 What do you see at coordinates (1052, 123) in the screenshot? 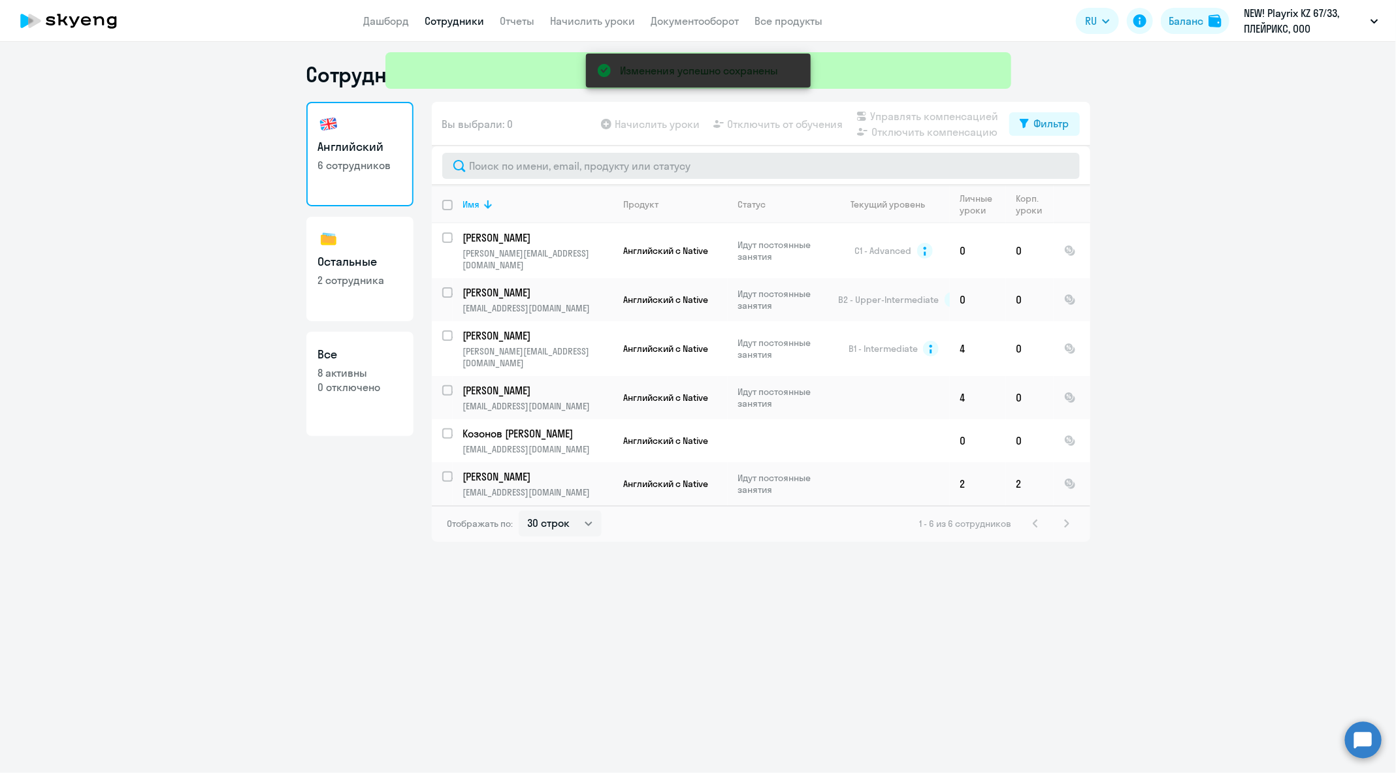
I see `div: Фильтр` at bounding box center [1052, 123].